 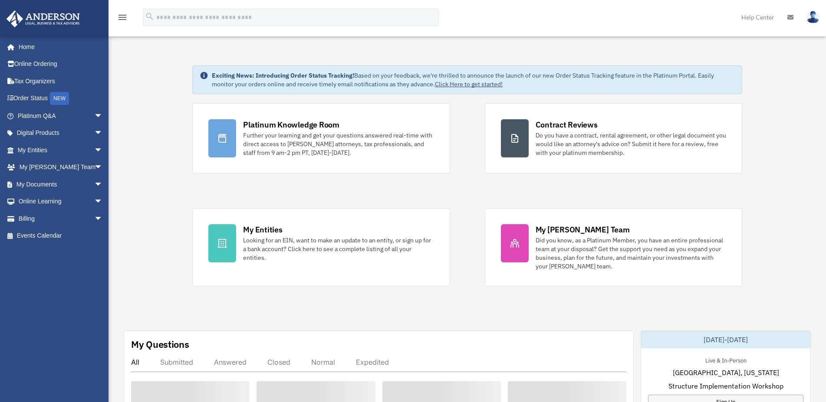 What do you see at coordinates (59, 47) in the screenshot?
I see `a: Home` at bounding box center [59, 47].